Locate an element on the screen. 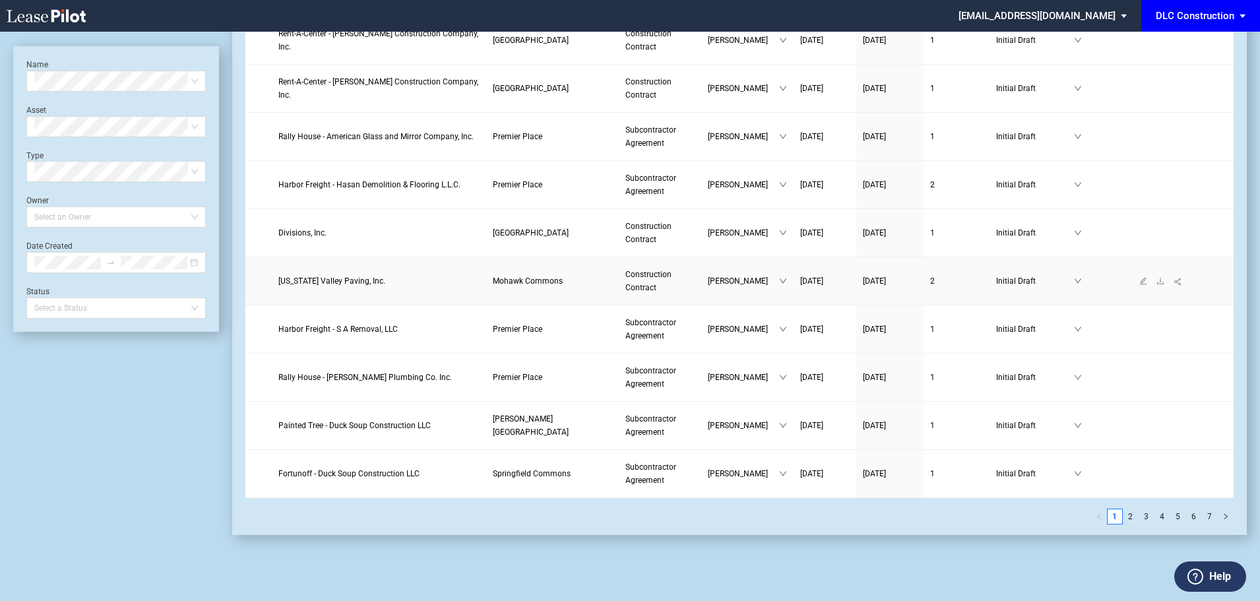 This screenshot has height=601, width=1260. li: 2 is located at coordinates (1130, 516).